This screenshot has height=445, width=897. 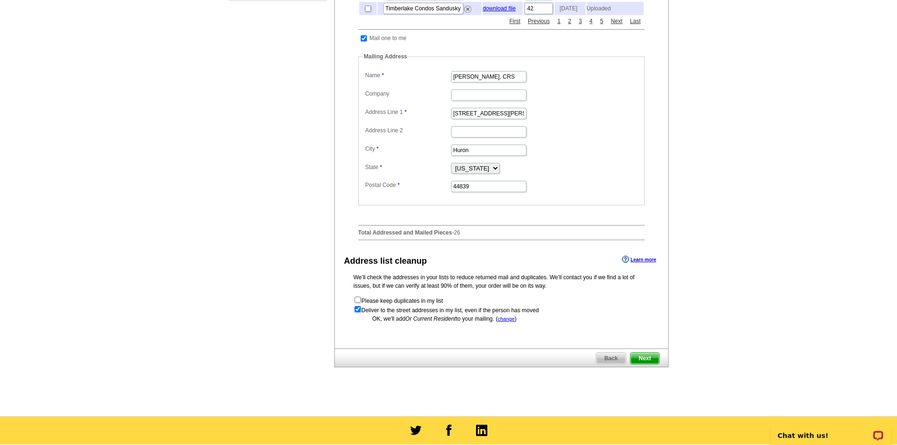 I want to click on button: Open LiveChat chat widget, so click(x=114, y=20).